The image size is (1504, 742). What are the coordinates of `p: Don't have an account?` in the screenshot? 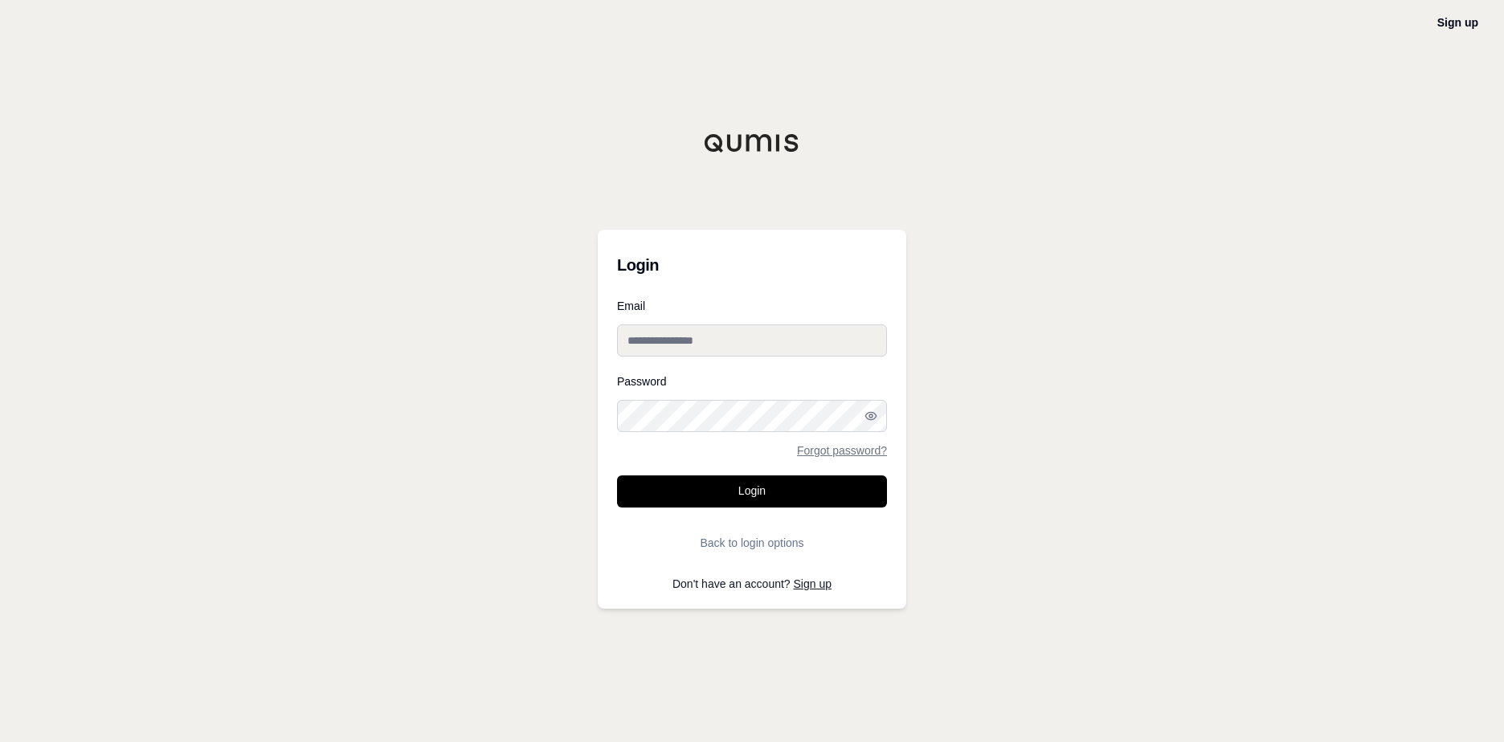 It's located at (752, 584).